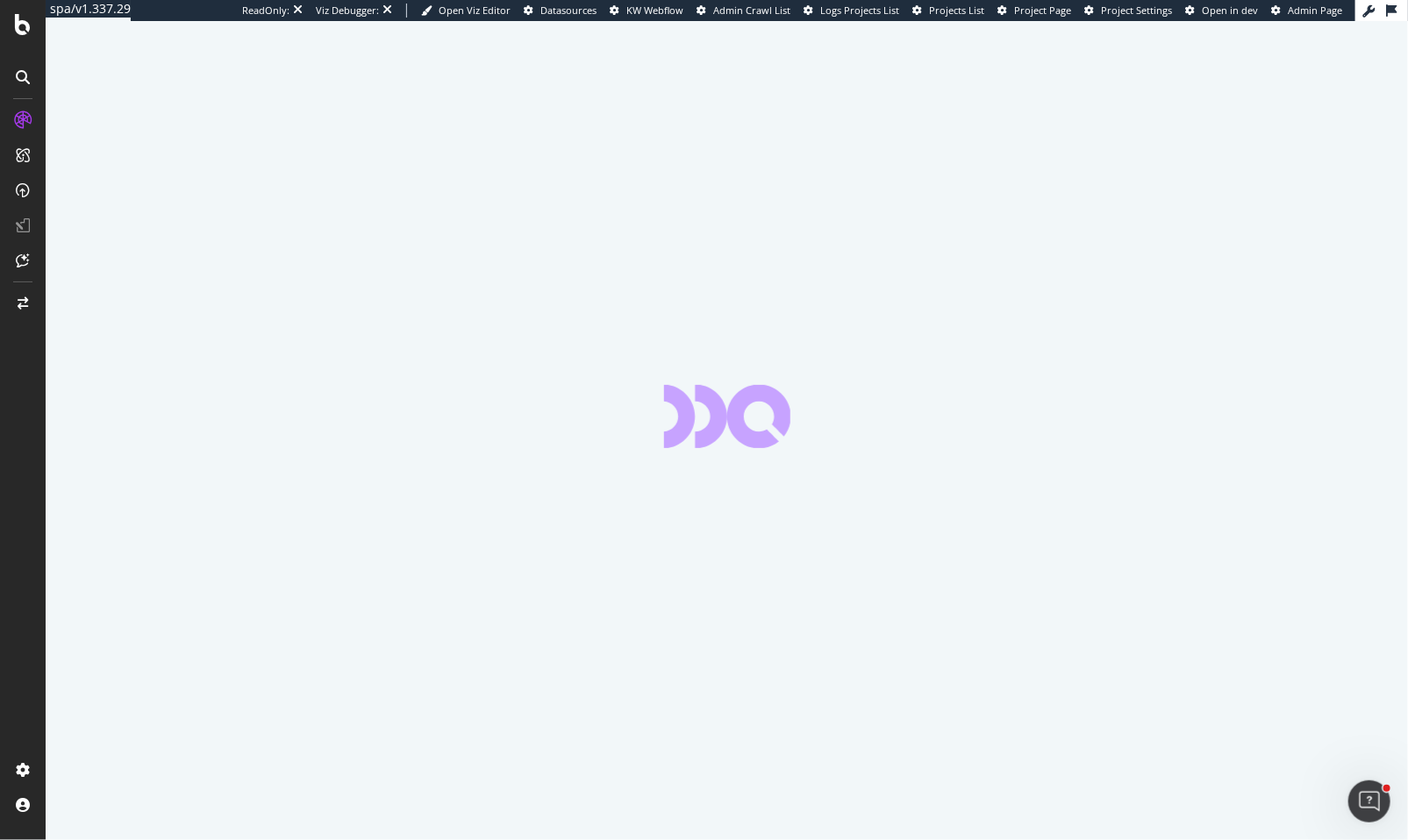  Describe the element at coordinates (949, 11) in the screenshot. I see `a: Projects List` at that location.